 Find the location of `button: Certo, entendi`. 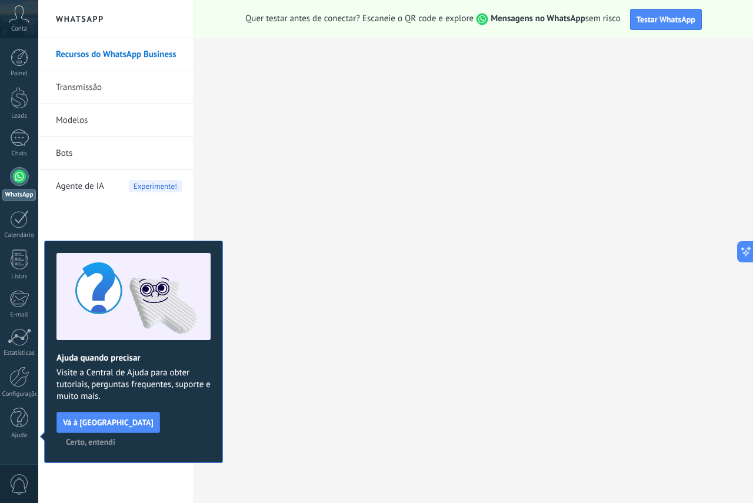

button: Certo, entendi is located at coordinates (91, 442).